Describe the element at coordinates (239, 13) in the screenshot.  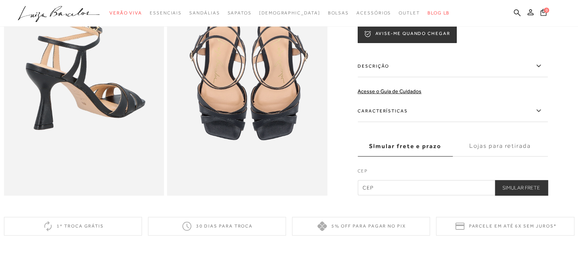
I see `span: Sapatos` at that location.